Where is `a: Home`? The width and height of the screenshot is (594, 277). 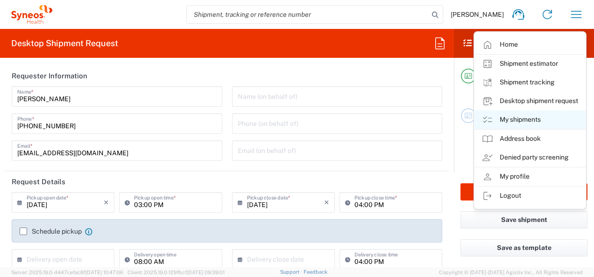
a: Home is located at coordinates (530, 45).